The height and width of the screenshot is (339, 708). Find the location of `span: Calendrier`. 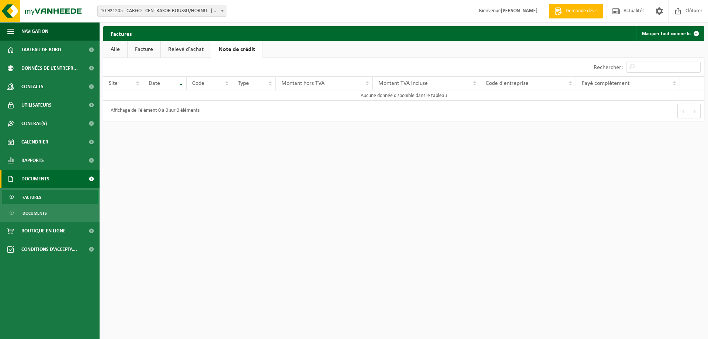

span: Calendrier is located at coordinates (35, 142).